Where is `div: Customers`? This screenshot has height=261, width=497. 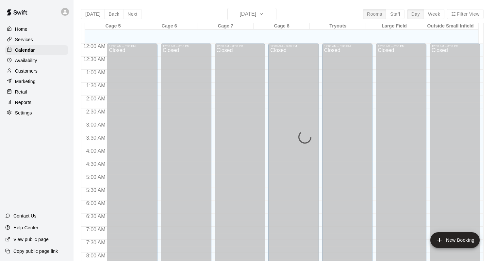 div: Customers is located at coordinates (37, 71).